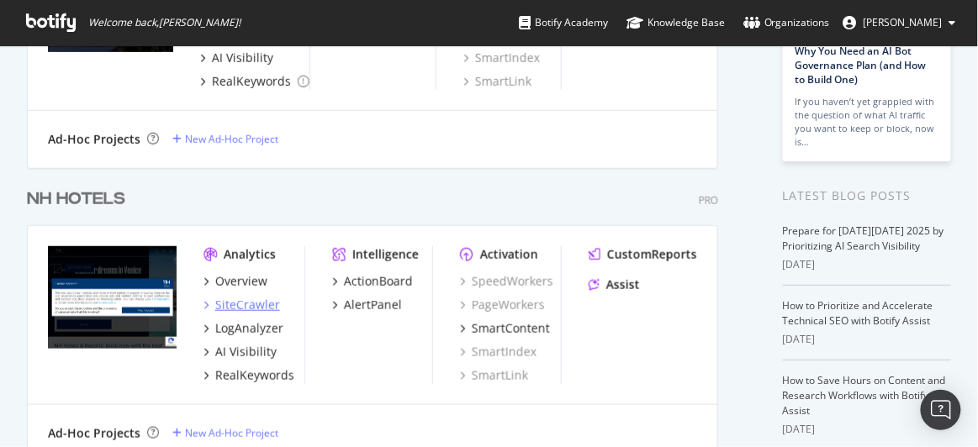  I want to click on div: Analytics, so click(250, 255).